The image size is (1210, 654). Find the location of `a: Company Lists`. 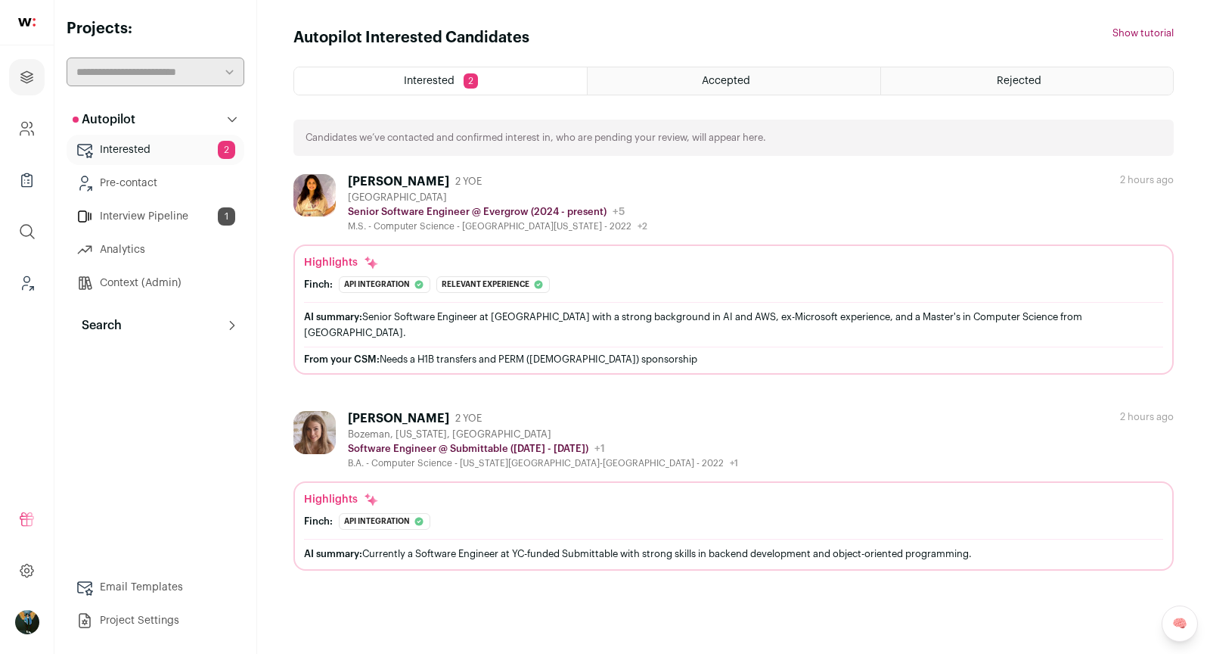

a: Company Lists is located at coordinates (26, 180).